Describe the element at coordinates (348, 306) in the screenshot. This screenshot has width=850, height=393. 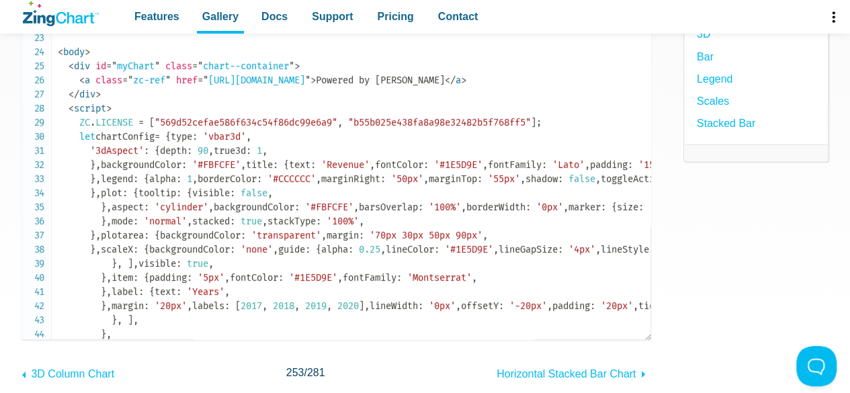
I see `span: 2020` at that location.